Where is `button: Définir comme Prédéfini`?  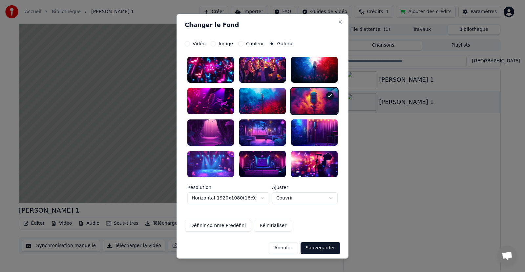
button: Définir comme Prédéfini is located at coordinates (218, 226).